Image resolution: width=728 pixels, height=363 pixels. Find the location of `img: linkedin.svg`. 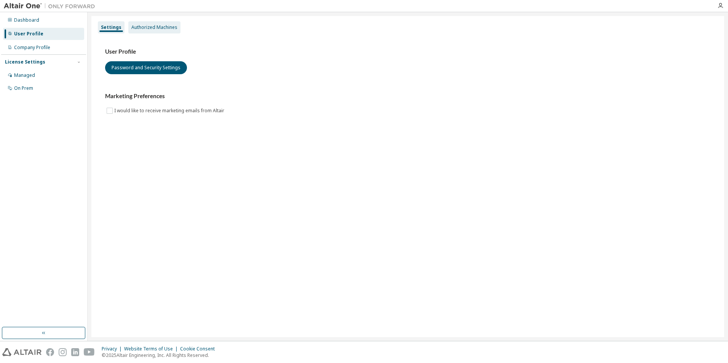

img: linkedin.svg is located at coordinates (75, 352).